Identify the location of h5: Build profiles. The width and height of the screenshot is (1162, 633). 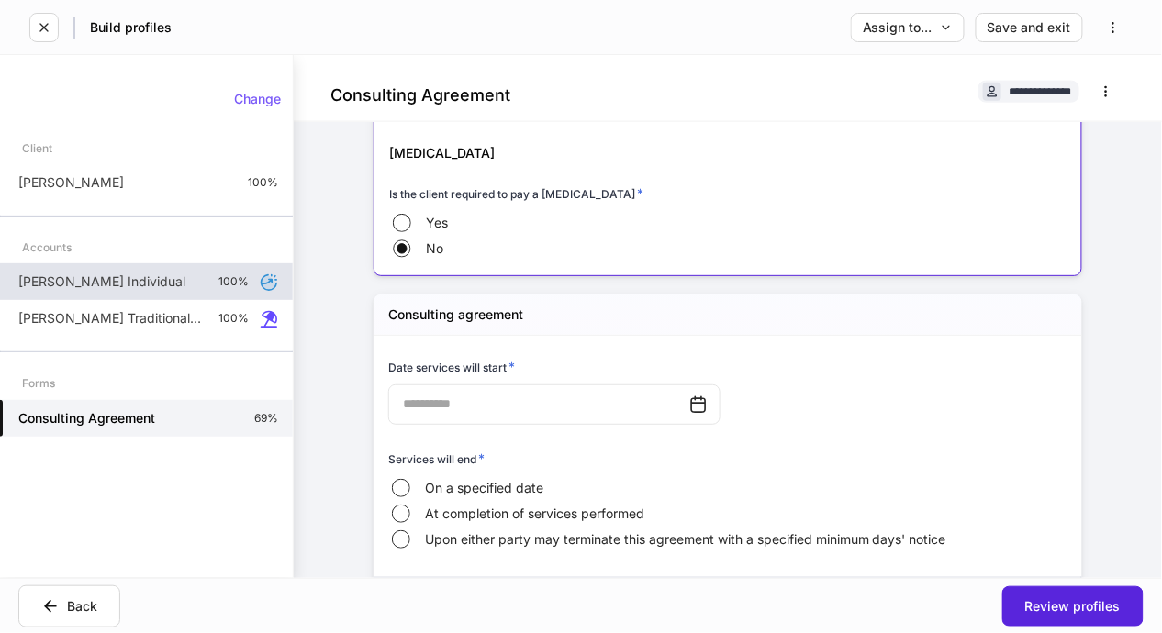
(130, 28).